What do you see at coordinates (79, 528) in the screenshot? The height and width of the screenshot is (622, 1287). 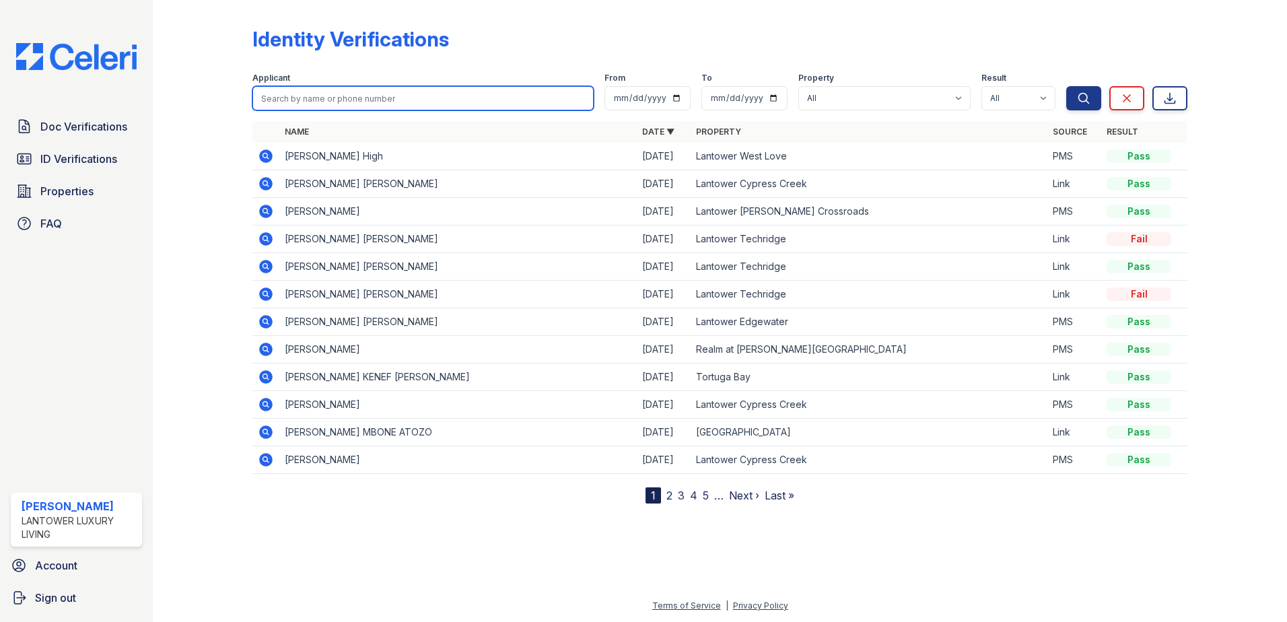 I see `div: Lantower Luxury Living` at bounding box center [79, 528].